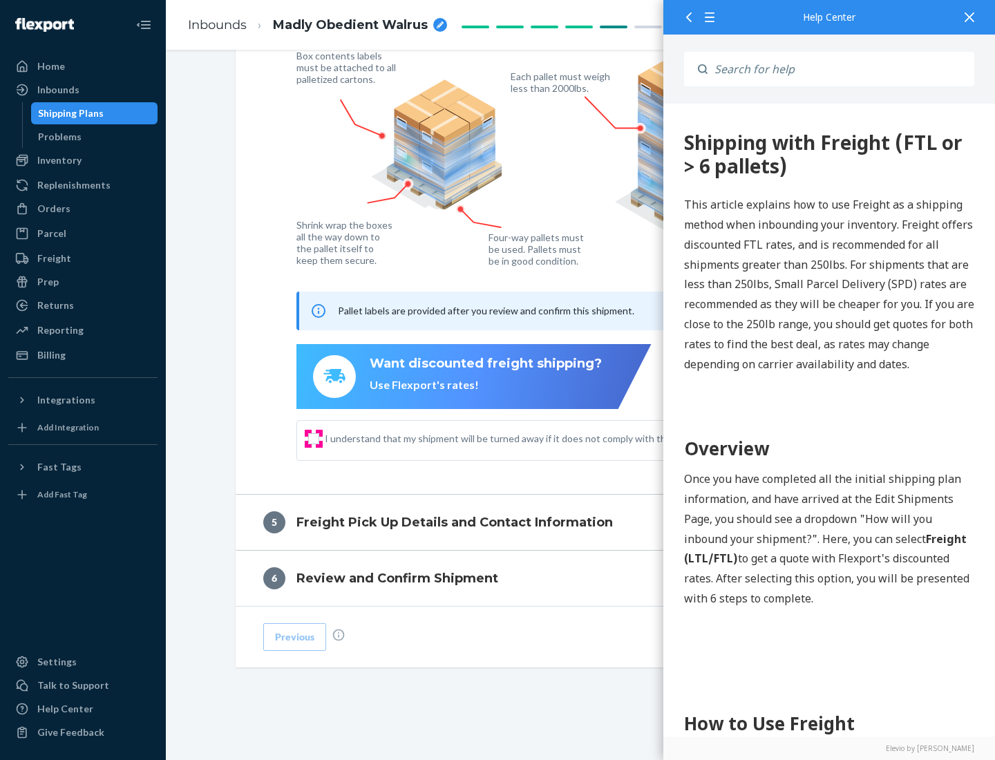 The height and width of the screenshot is (760, 995). What do you see at coordinates (83, 732) in the screenshot?
I see `button: Give Feedback` at bounding box center [83, 732].